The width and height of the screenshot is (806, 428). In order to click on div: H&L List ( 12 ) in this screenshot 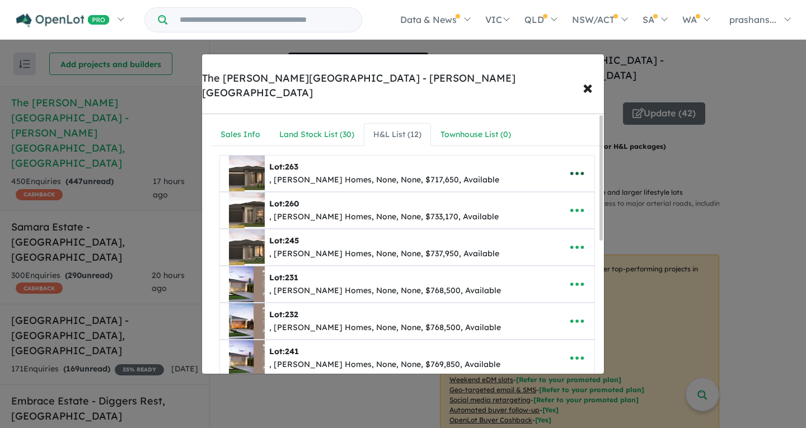, I will do `click(397, 135)`.